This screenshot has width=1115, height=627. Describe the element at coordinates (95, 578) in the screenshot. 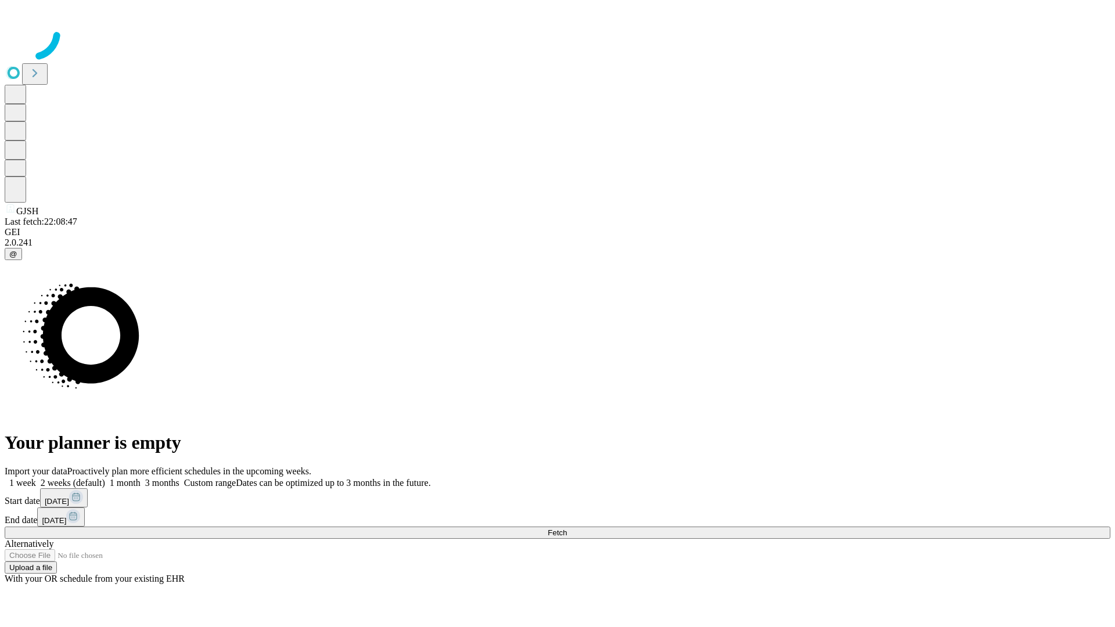

I see `span: With your OR schedule from your existing EHR` at that location.